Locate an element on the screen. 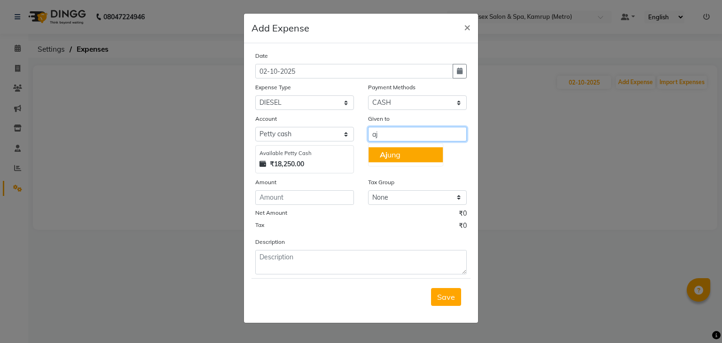 The width and height of the screenshot is (722, 343). label: Given to is located at coordinates (379, 119).